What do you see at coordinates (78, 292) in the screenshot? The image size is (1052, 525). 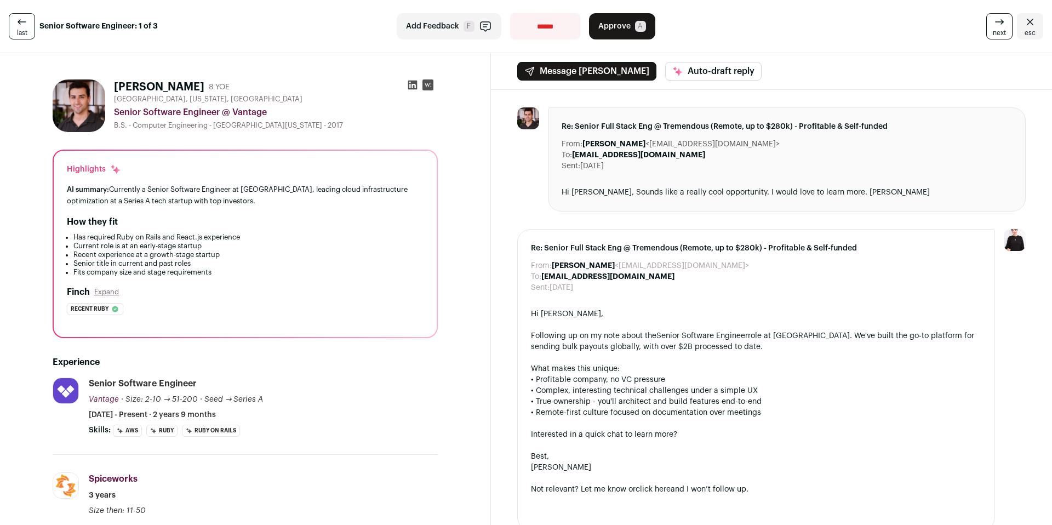 I see `h2: Finch` at bounding box center [78, 292].